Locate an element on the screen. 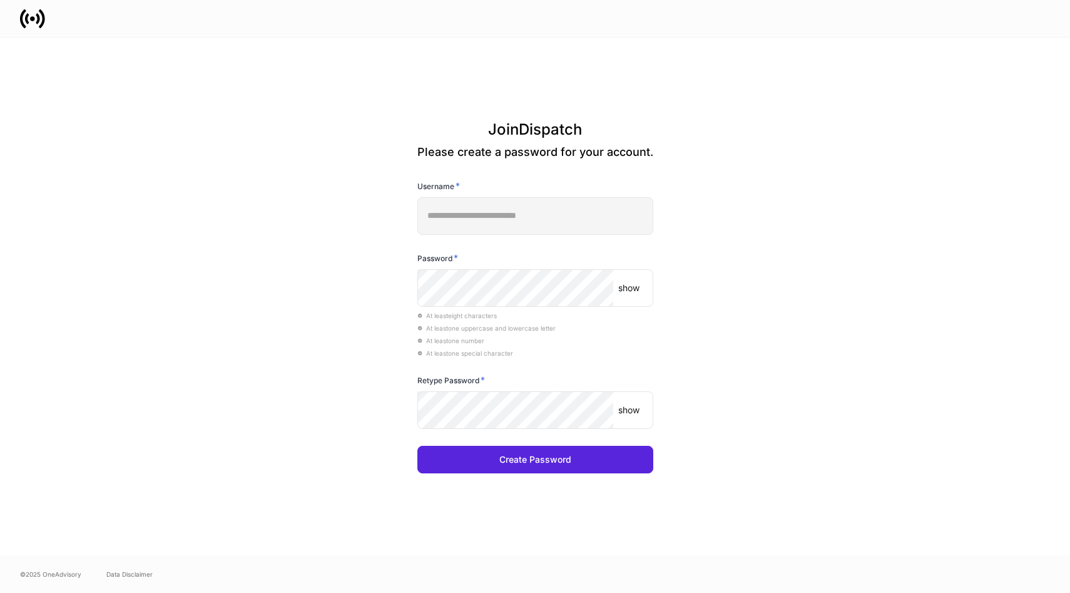 The image size is (1070, 593). h6: Retype Password is located at coordinates (451, 380).